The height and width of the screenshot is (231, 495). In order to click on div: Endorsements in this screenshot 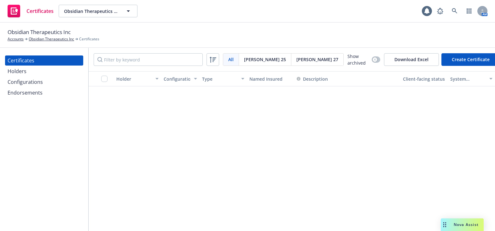, I will do `click(25, 93)`.